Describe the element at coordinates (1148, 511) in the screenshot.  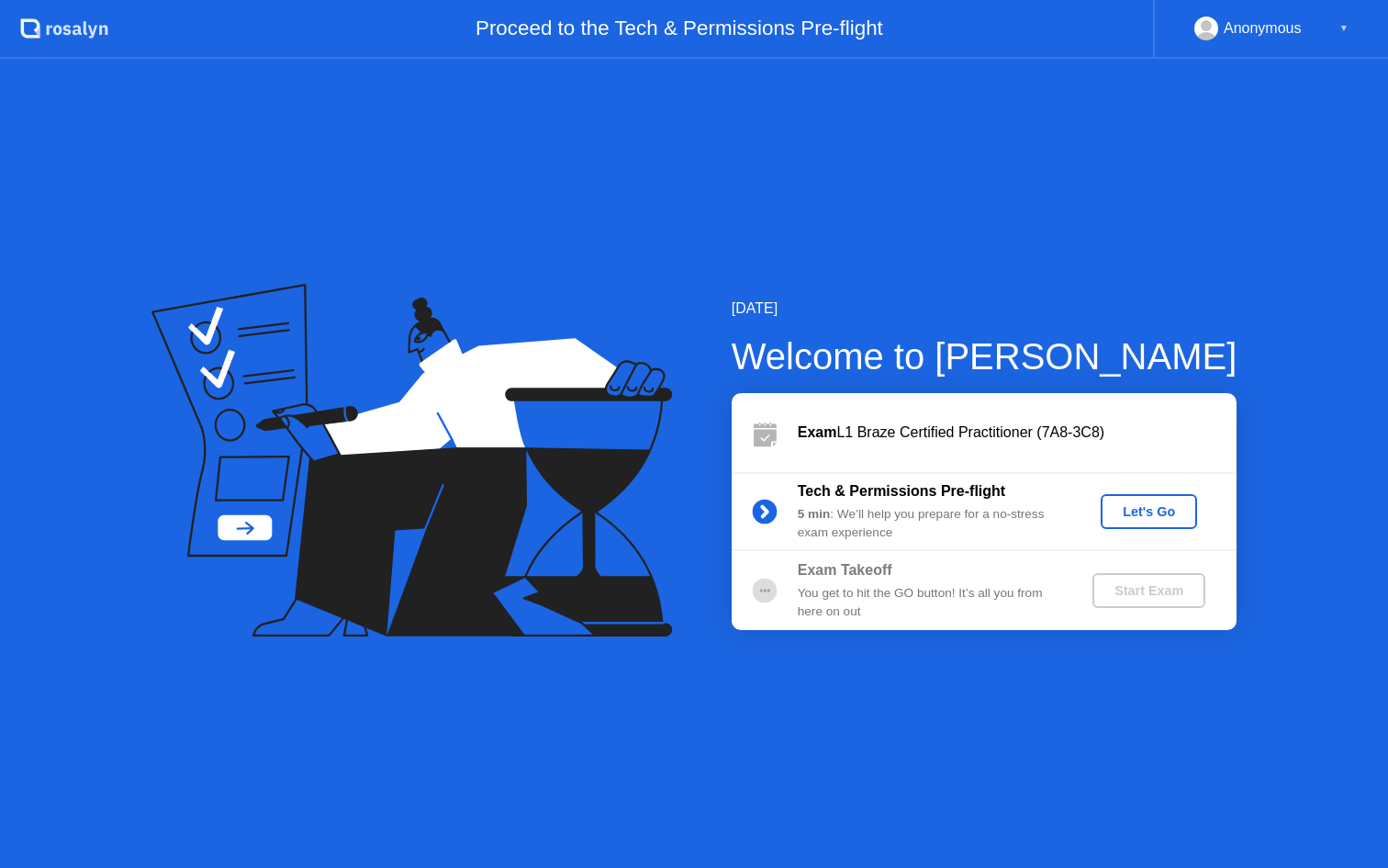
I see `div: Let's Go` at that location.